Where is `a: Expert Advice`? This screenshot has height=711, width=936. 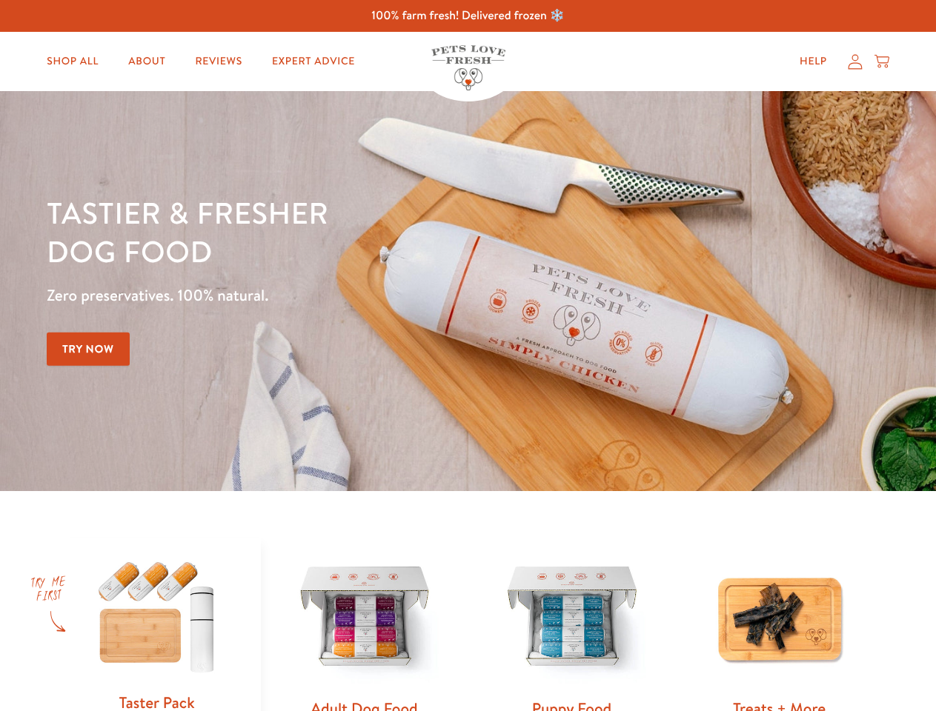 a: Expert Advice is located at coordinates (313, 61).